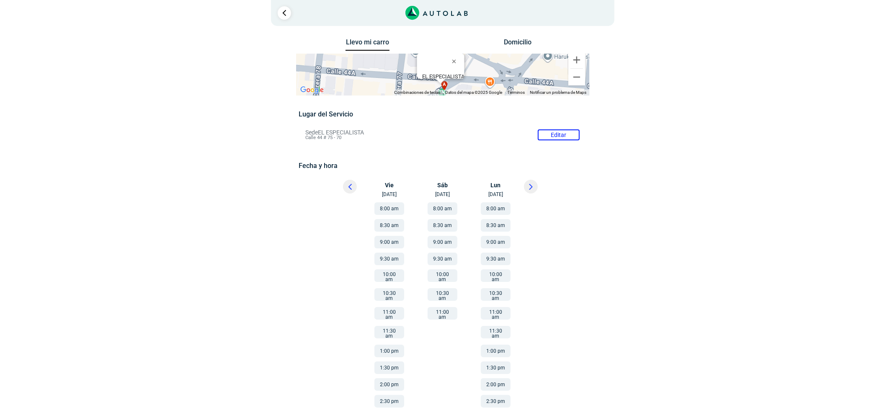 The image size is (885, 408). I want to click on a: Ir al paso anterior, so click(285, 13).